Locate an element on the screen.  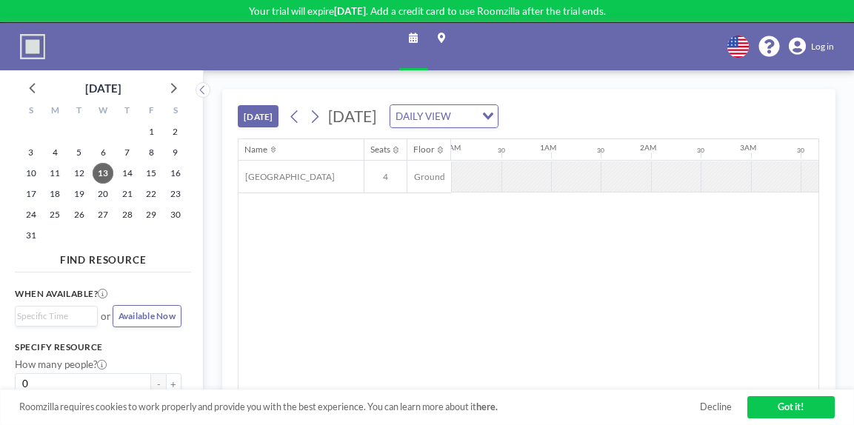
span: Friday, August 8, 2025 is located at coordinates (151, 153).